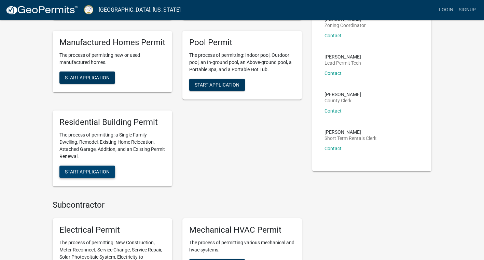  I want to click on h4: Subcontractor, so click(177, 205).